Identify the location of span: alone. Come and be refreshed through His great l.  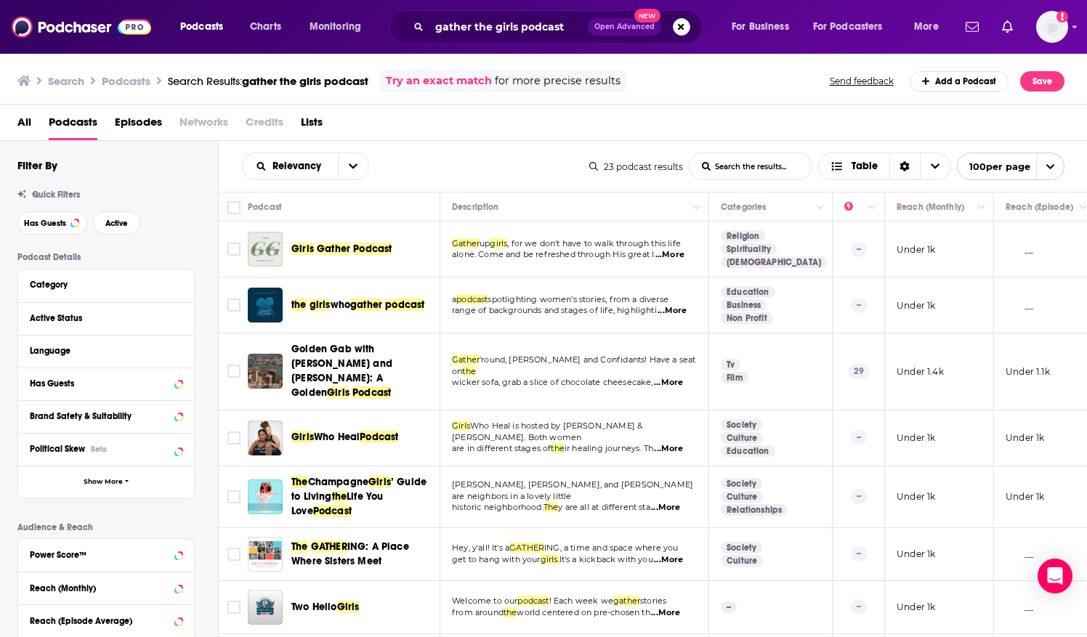
(553, 254).